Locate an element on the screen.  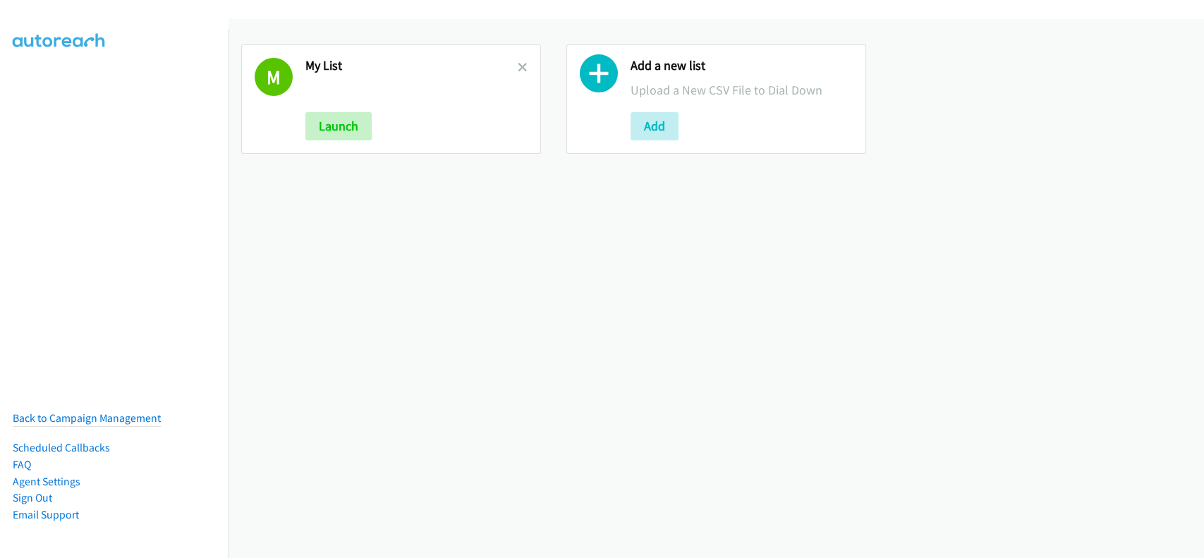
a: Sign Out is located at coordinates (32, 497).